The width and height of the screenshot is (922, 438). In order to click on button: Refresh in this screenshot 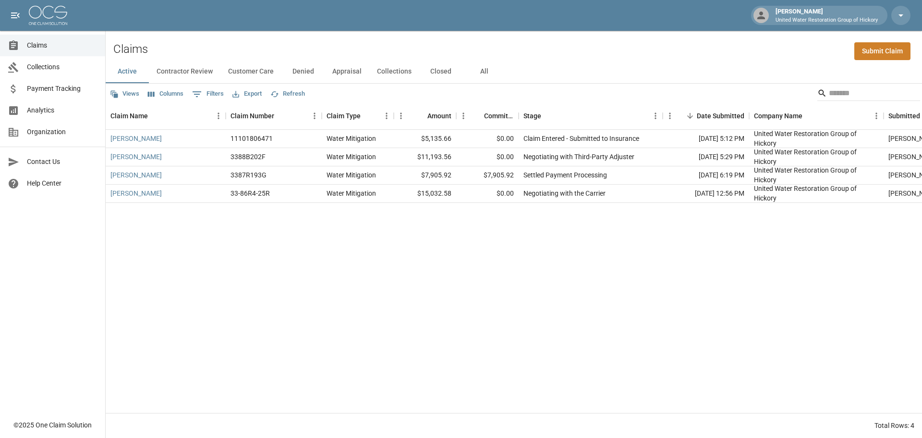, I will do `click(288, 94)`.